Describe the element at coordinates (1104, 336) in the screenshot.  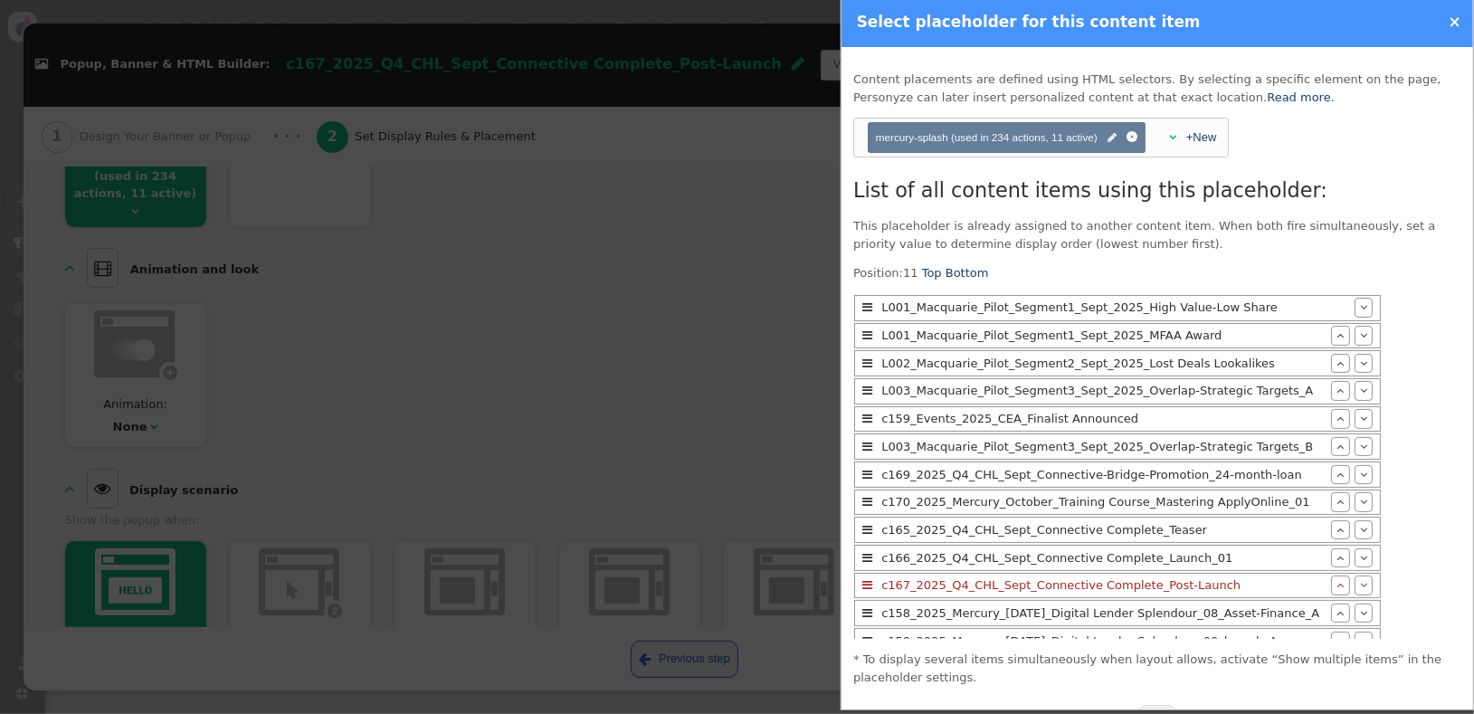
I see `div: L001_Macquarie_Pilot_Segment1_Sept_2025_MFAA Award` at that location.